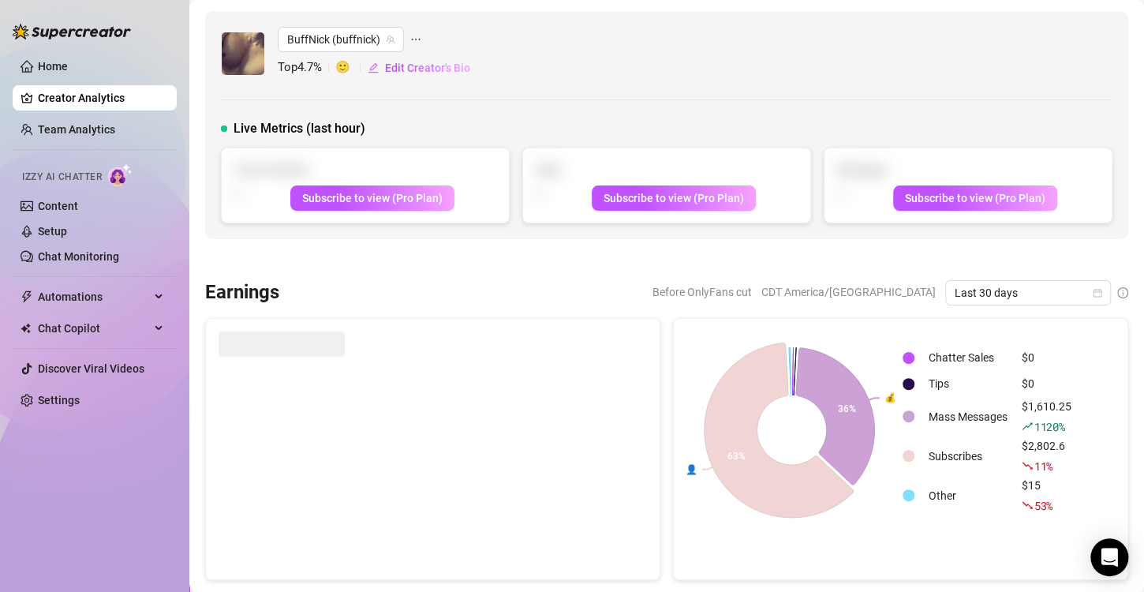  I want to click on a: Discover Viral Videos, so click(91, 368).